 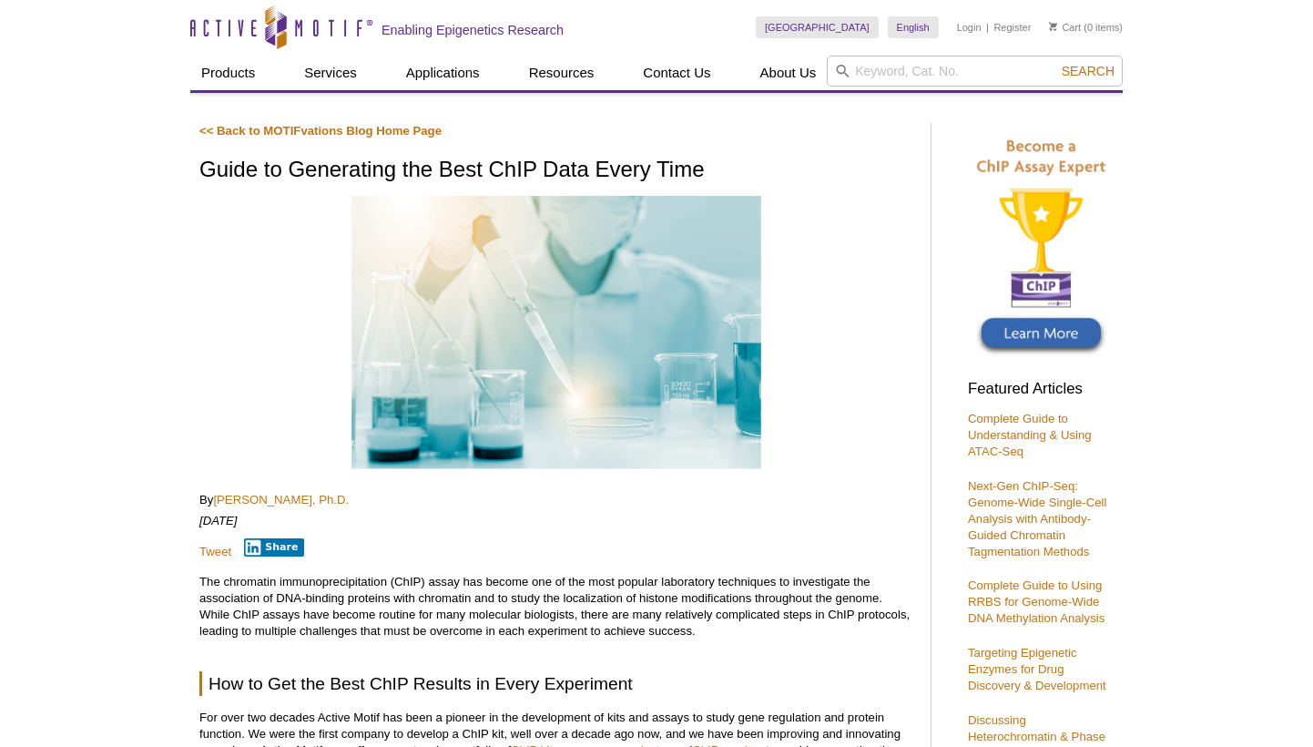 I want to click on button: Search, so click(x=1088, y=71).